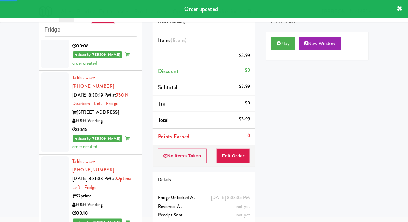 The image size is (408, 222). What do you see at coordinates (204, 206) in the screenshot?
I see `div: Reviewed At` at bounding box center [204, 206].